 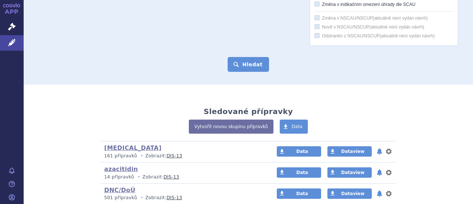 I want to click on a: azacitidin, so click(x=121, y=168).